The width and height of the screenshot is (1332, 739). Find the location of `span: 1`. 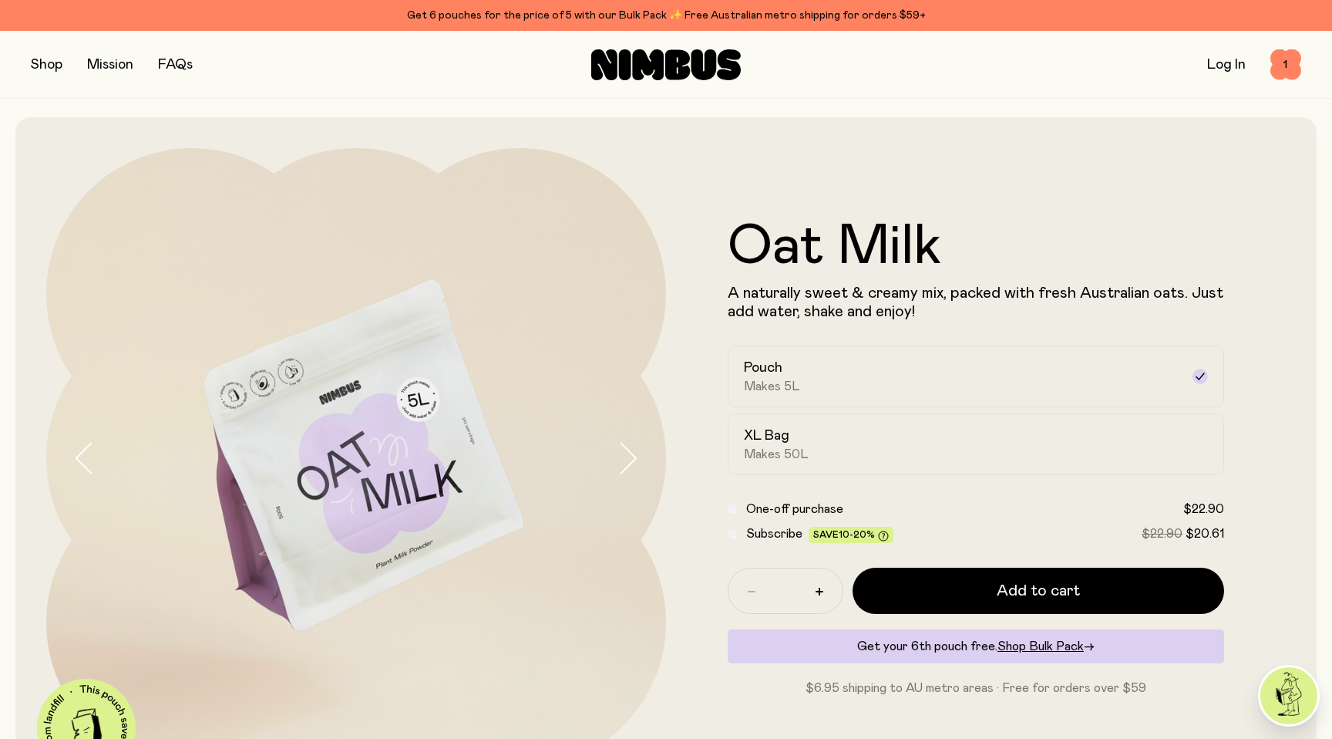

span: 1 is located at coordinates (1286, 65).